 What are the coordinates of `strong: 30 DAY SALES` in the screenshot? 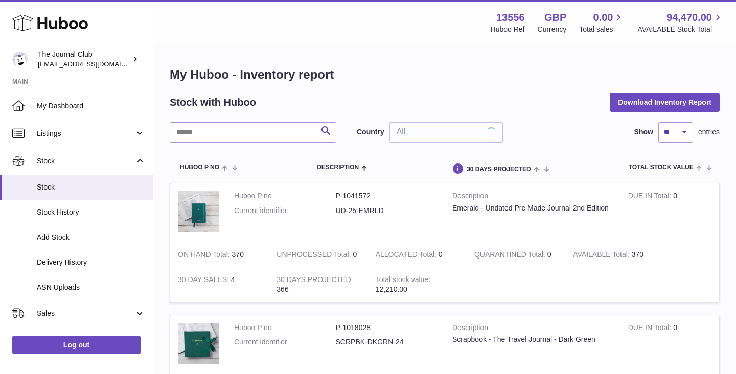 It's located at (204, 281).